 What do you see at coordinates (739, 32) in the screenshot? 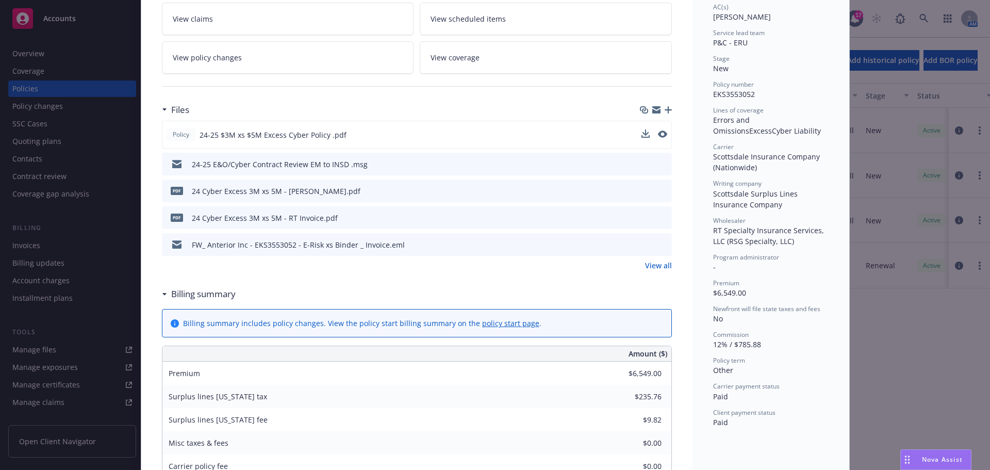
I see `span: Service lead team` at bounding box center [739, 32].